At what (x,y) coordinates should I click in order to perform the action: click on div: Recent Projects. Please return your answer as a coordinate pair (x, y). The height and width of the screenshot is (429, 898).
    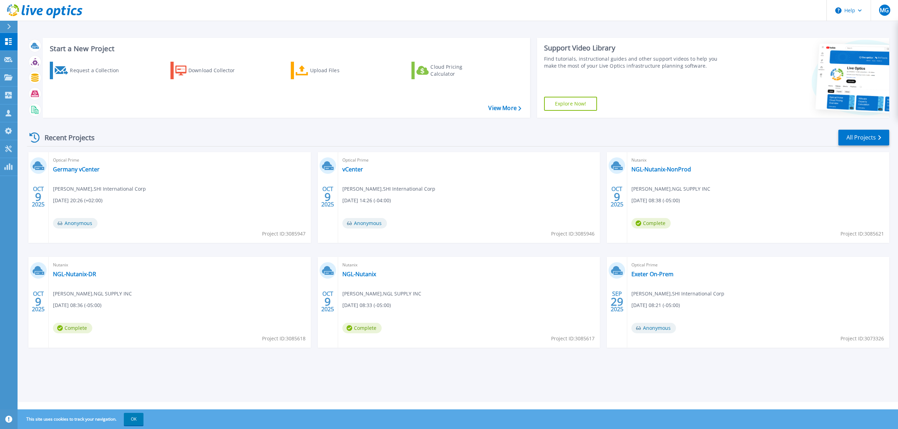
    Looking at the image, I should click on (66, 137).